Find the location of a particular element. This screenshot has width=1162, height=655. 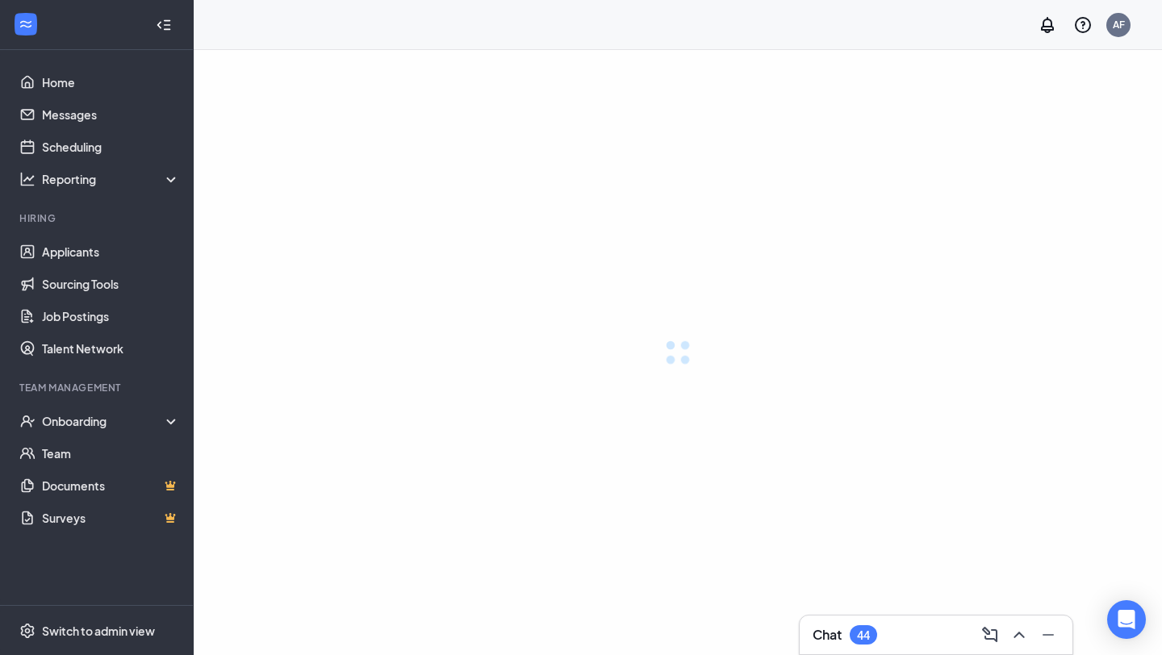

button: Minimize is located at coordinates (1047, 635).